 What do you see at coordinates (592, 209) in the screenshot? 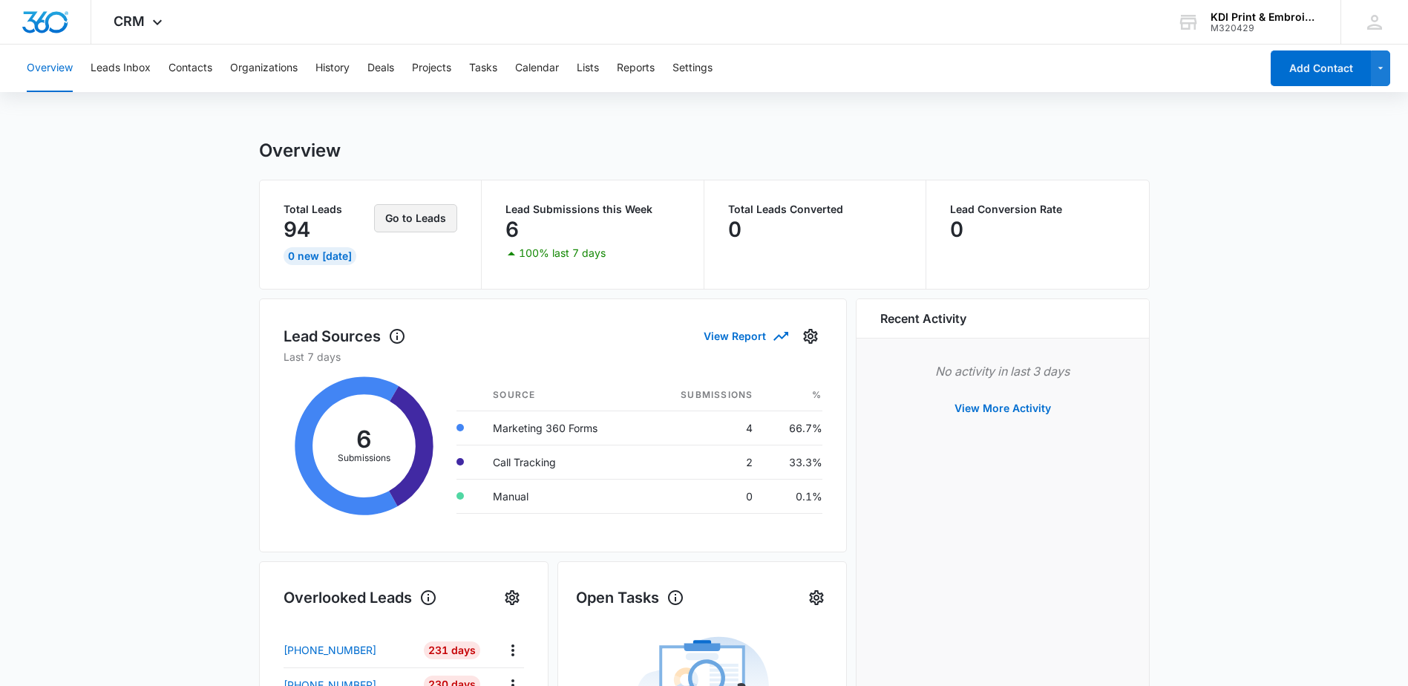
I see `p: Lead Submissions this Week` at bounding box center [592, 209].